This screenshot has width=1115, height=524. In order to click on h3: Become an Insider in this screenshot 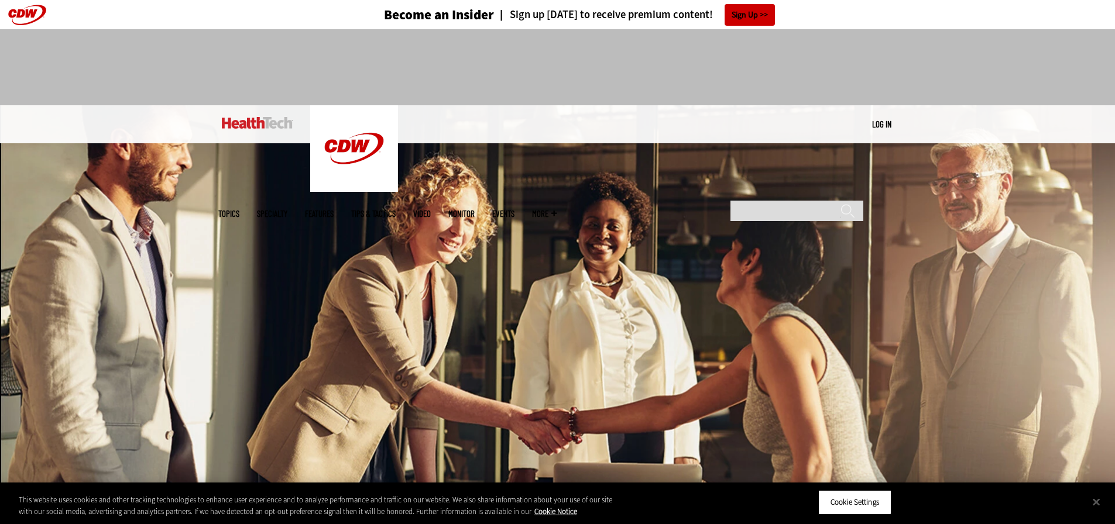, I will do `click(439, 15)`.